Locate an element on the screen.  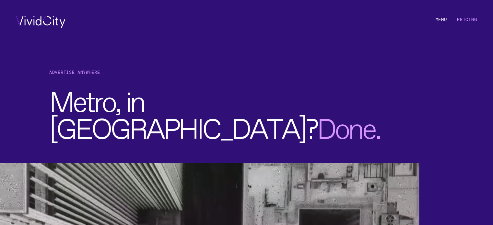
span: Done is located at coordinates (346, 125).